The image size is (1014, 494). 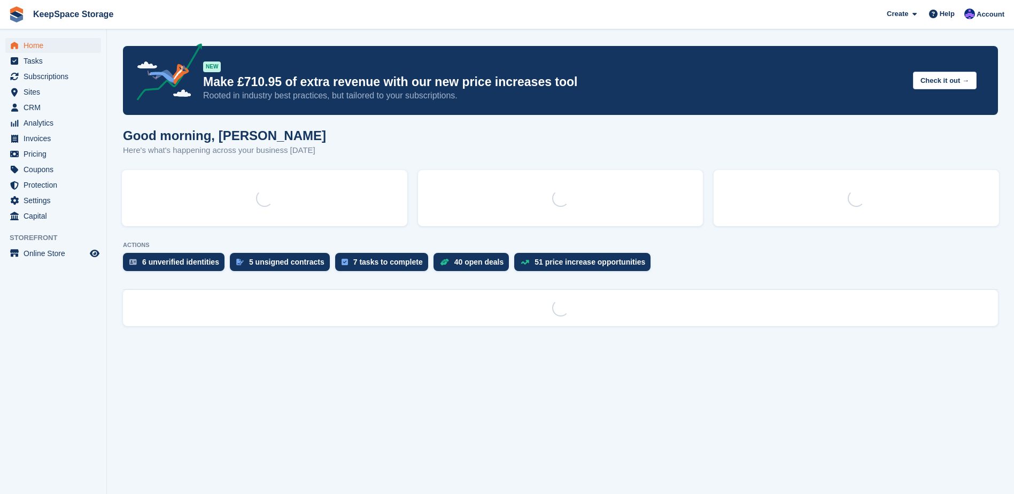 What do you see at coordinates (240, 262) in the screenshot?
I see `img: contract_signature_icon-13c848040528278c33f63329250d36e43548de30e8caae1d1a13099fd9432cc5.svg` at bounding box center [240, 262].